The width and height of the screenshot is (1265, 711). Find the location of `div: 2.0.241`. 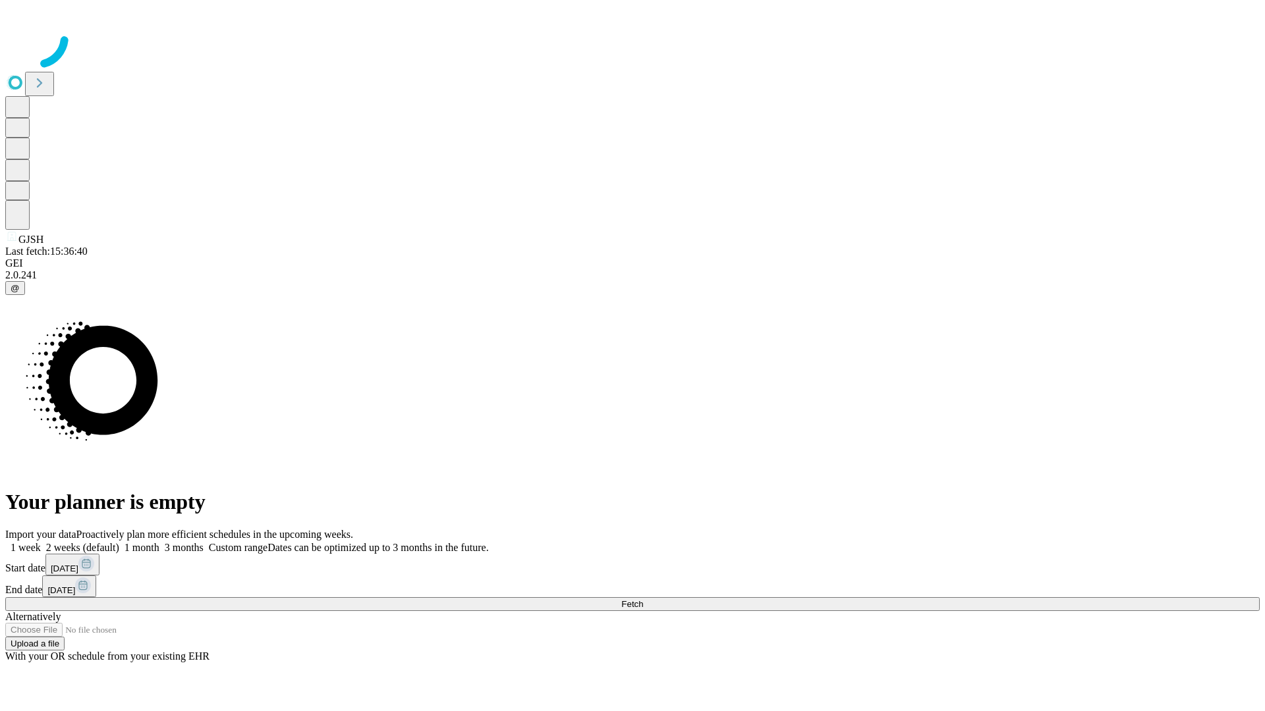

div: 2.0.241 is located at coordinates (632, 275).